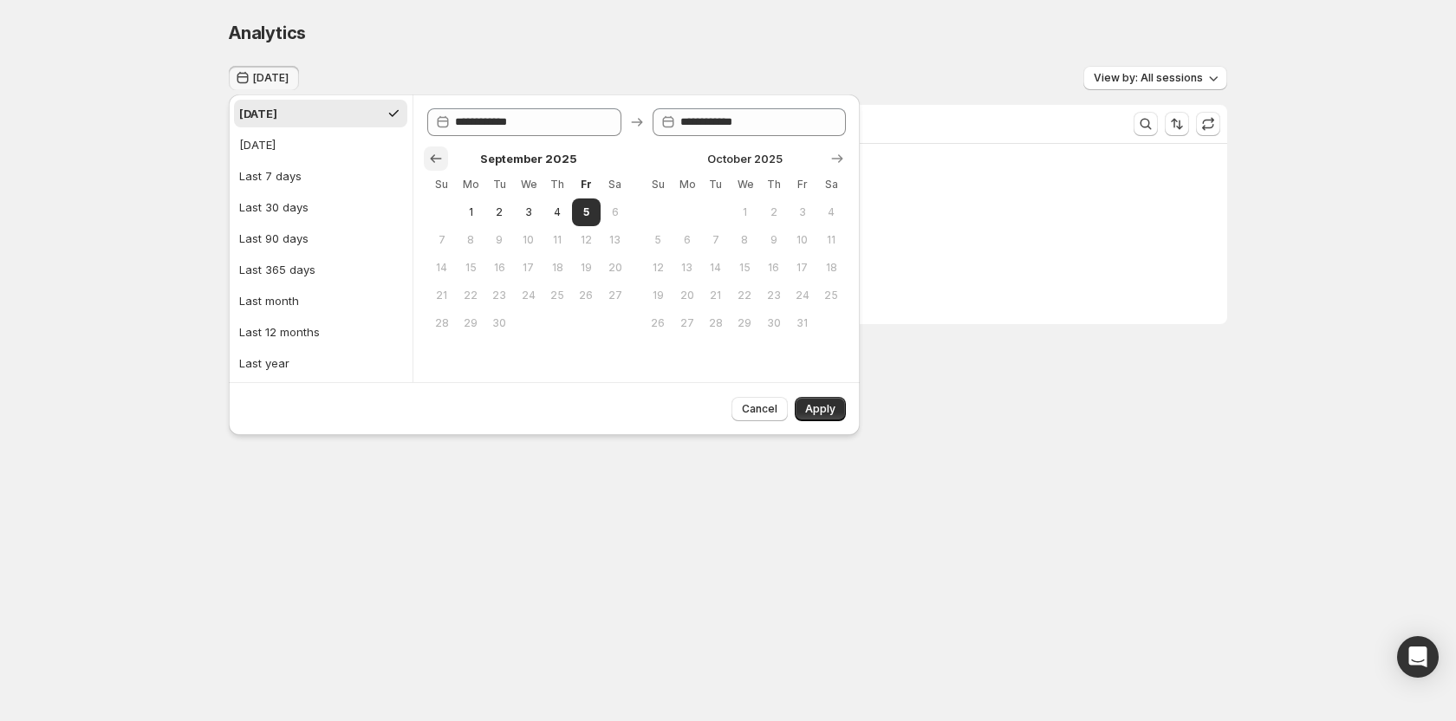  What do you see at coordinates (773, 212) in the screenshot?
I see `button: Thursday October 2 2025` at bounding box center [773, 212].